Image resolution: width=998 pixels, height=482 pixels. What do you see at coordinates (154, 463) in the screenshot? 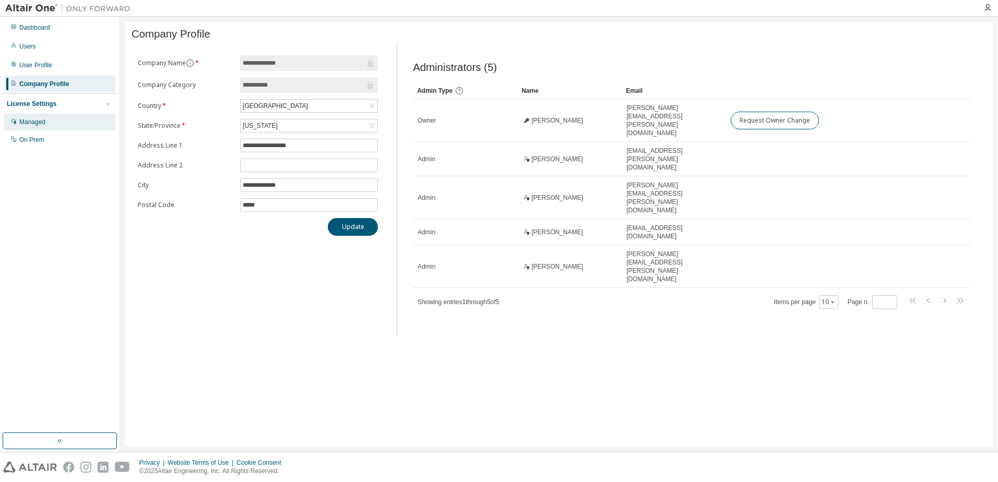
I see `div: Privacy` at bounding box center [154, 463].